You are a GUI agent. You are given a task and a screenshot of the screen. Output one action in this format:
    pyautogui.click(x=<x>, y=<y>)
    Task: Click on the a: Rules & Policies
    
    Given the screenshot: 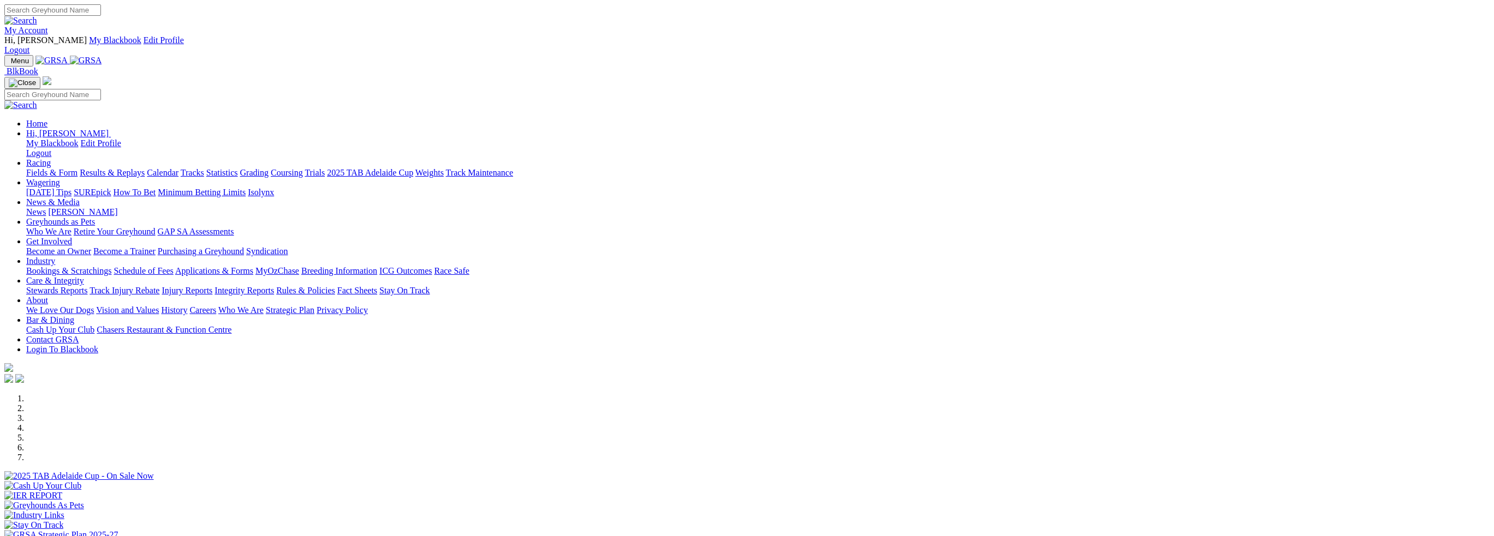 What is the action you would take?
    pyautogui.click(x=306, y=290)
    